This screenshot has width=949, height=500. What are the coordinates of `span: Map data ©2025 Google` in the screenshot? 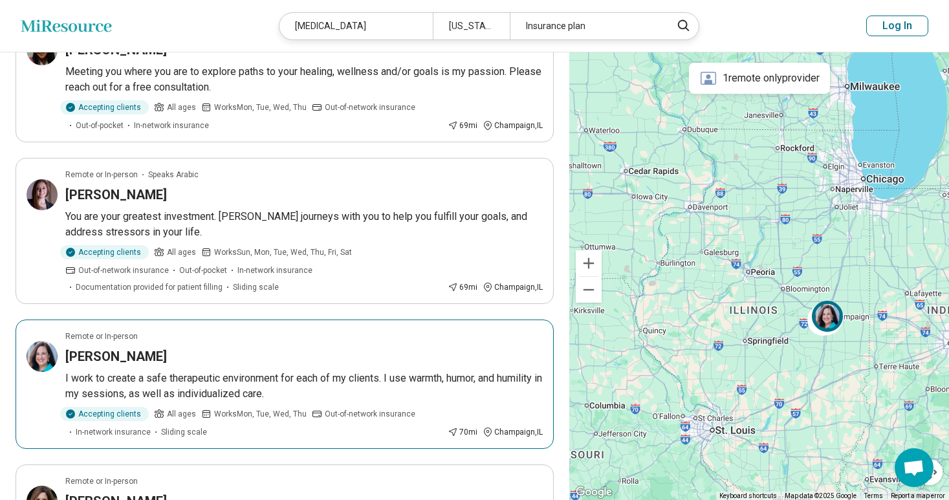 It's located at (821, 496).